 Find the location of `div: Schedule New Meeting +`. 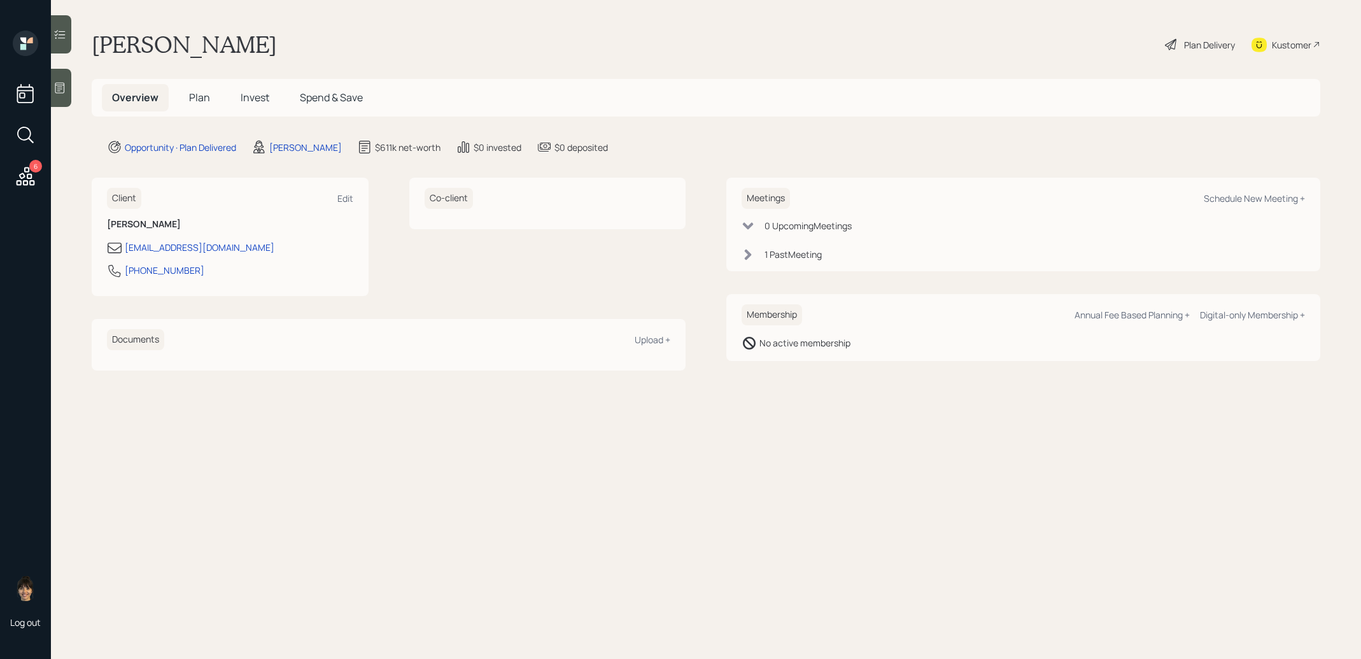

div: Schedule New Meeting + is located at coordinates (1254, 198).